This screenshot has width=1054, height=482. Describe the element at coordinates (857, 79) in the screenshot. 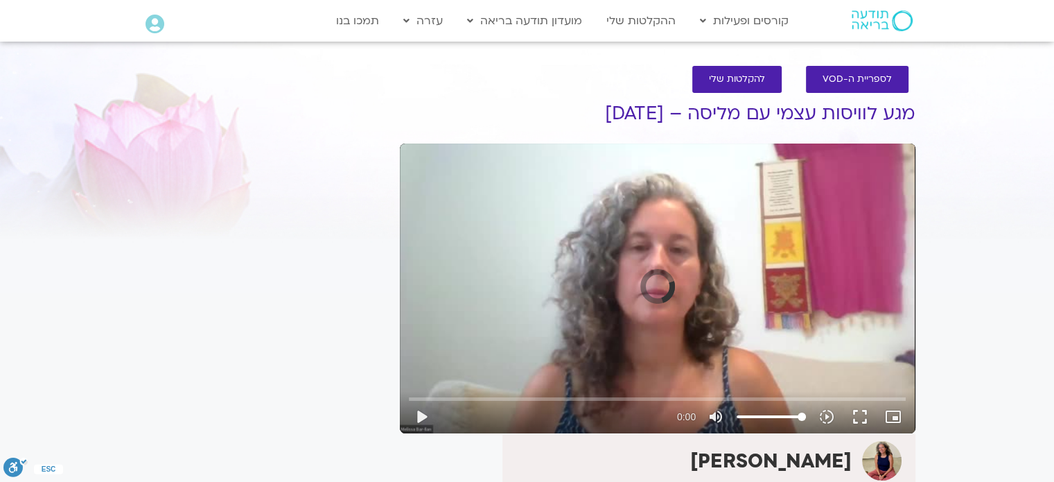

I see `span: לספריית ה-VOD` at that location.